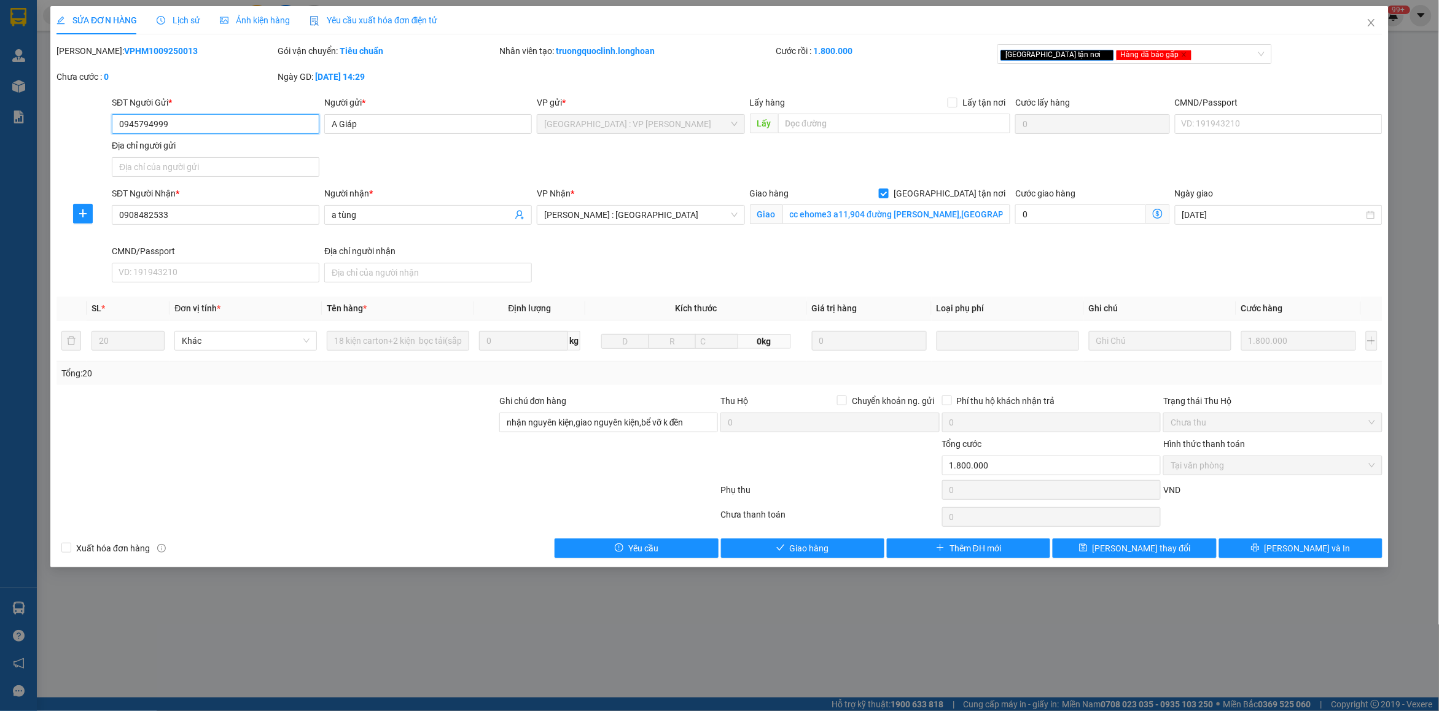  I want to click on div: SĐT Người Gửi, so click(216, 103).